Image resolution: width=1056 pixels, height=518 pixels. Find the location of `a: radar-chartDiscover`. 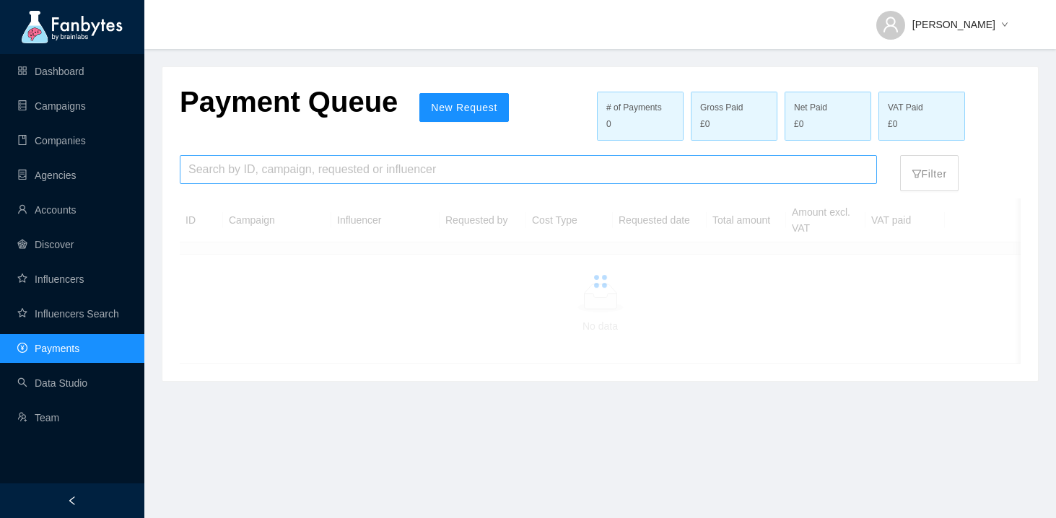

a: radar-chartDiscover is located at coordinates (45, 245).